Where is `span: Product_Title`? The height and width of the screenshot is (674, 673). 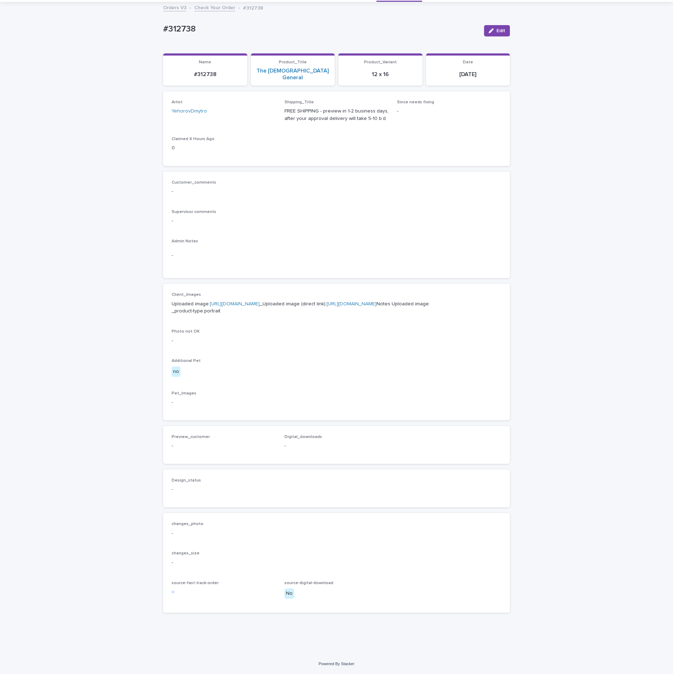
span: Product_Title is located at coordinates (293, 62).